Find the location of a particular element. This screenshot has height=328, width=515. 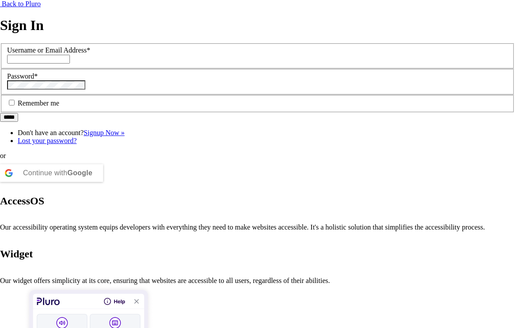

label: Username or Email Address is located at coordinates (49, 50).